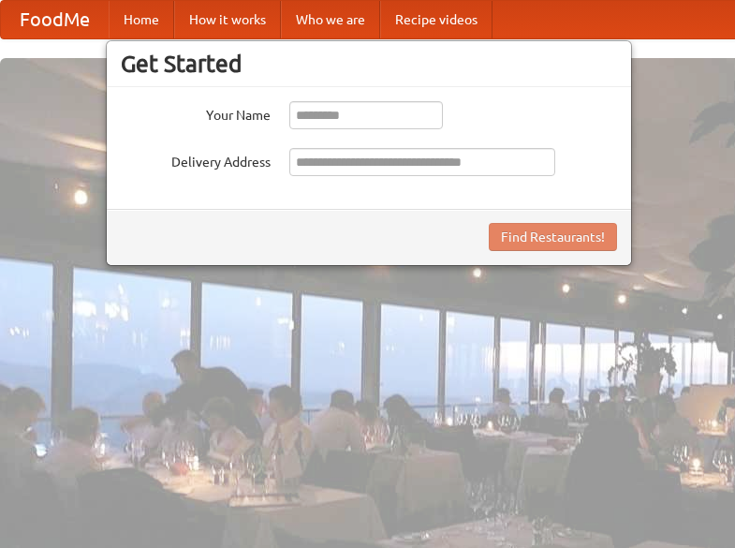 The image size is (735, 548). What do you see at coordinates (369, 64) in the screenshot?
I see `h3: Get Started` at bounding box center [369, 64].